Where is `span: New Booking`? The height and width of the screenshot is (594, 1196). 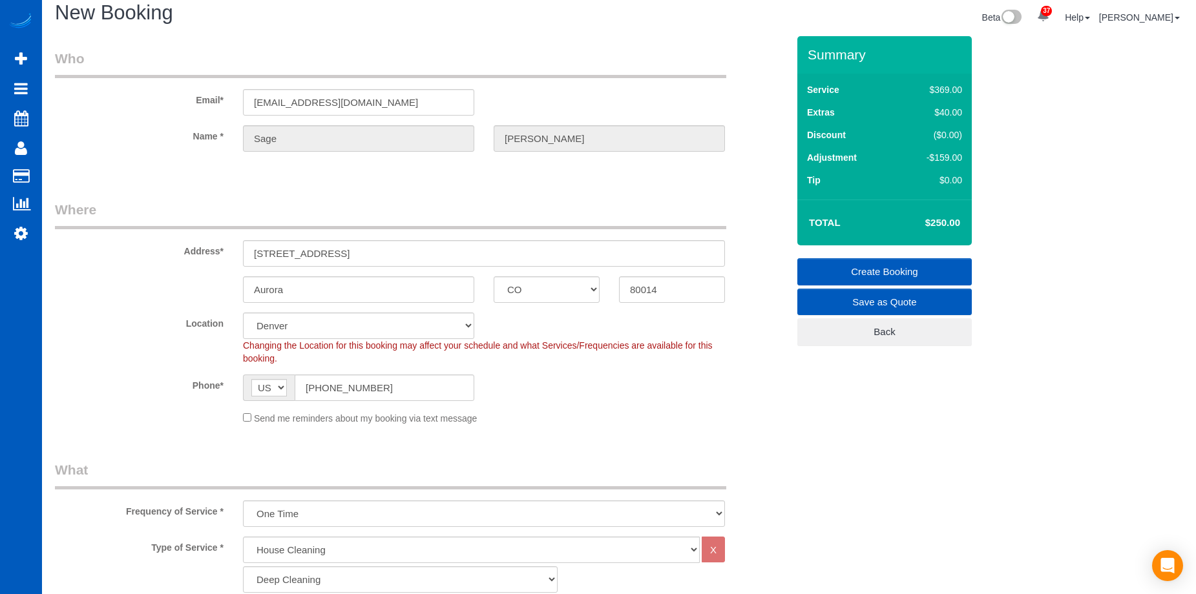
span: New Booking is located at coordinates (114, 12).